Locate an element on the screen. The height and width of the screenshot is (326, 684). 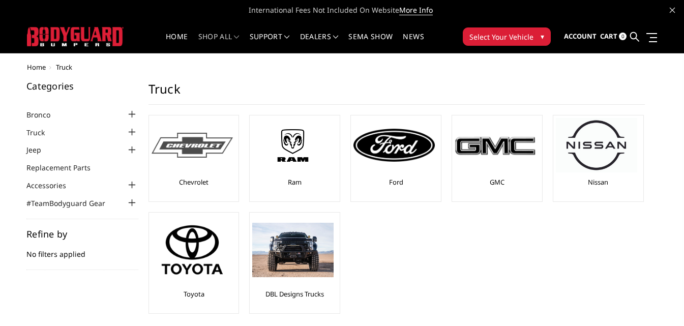
a: Dealers is located at coordinates (320, 43).